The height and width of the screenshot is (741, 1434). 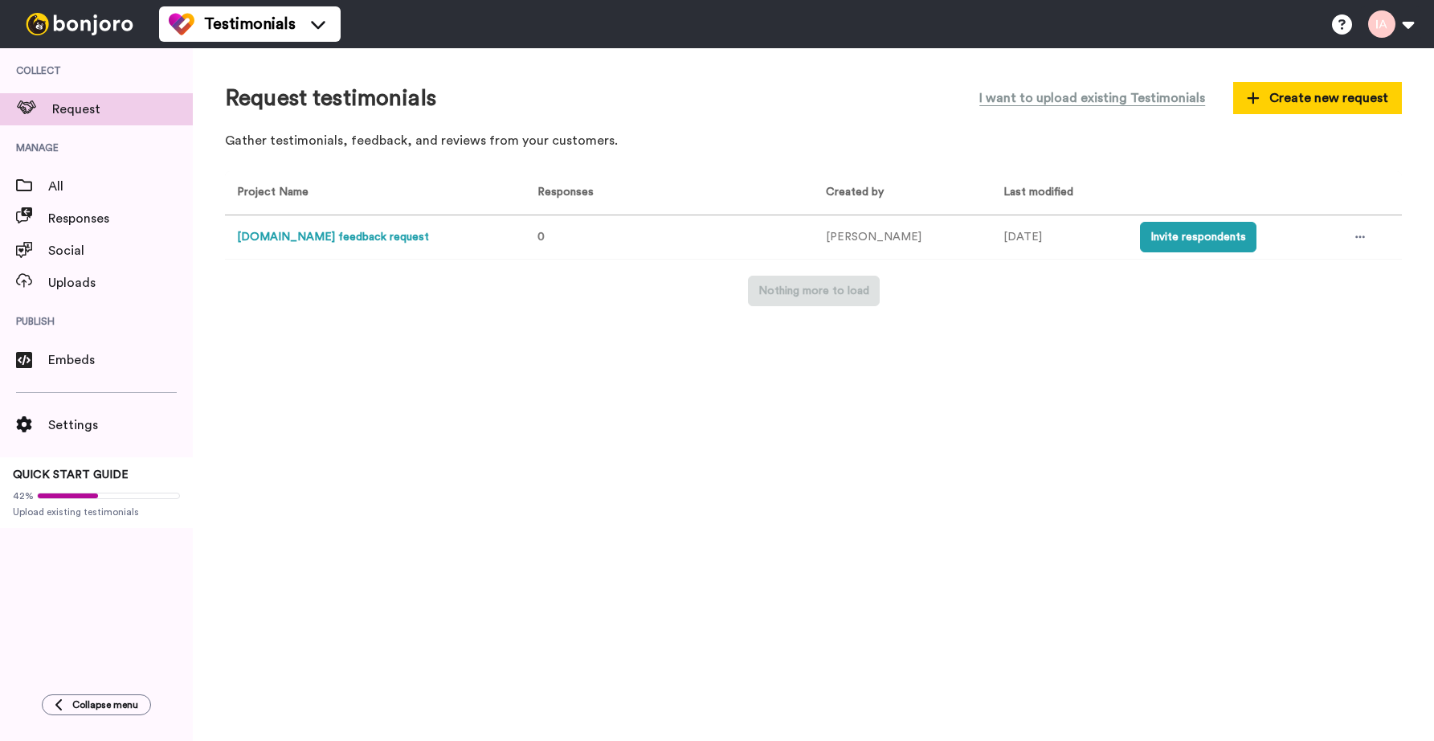 I want to click on span: I want to upload existing Testimonials, so click(x=1092, y=98).